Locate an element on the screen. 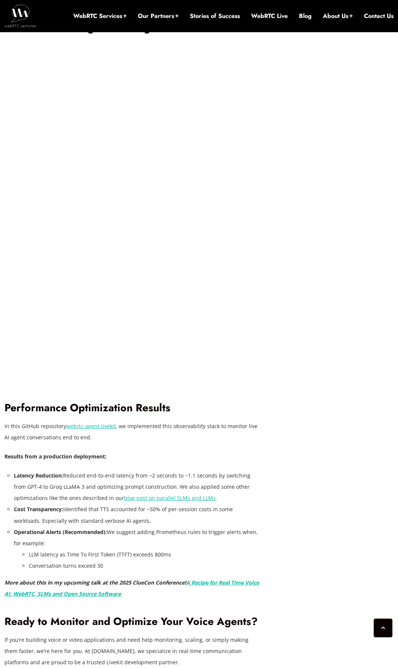  a: About Us is located at coordinates (338, 16).